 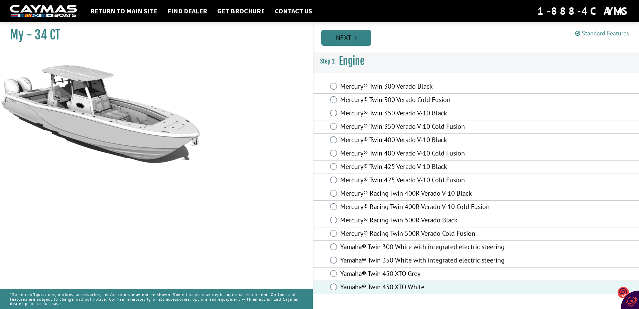 What do you see at coordinates (430, 87) in the screenshot?
I see `label: Mercury® Twin 300 Verado Black` at bounding box center [430, 87].